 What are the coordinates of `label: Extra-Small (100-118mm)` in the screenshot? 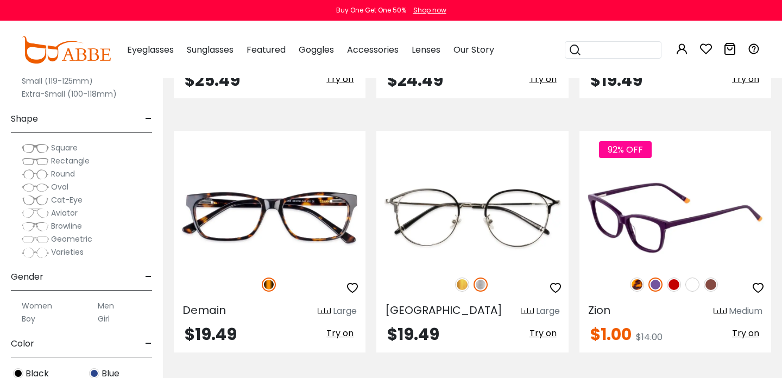 It's located at (69, 94).